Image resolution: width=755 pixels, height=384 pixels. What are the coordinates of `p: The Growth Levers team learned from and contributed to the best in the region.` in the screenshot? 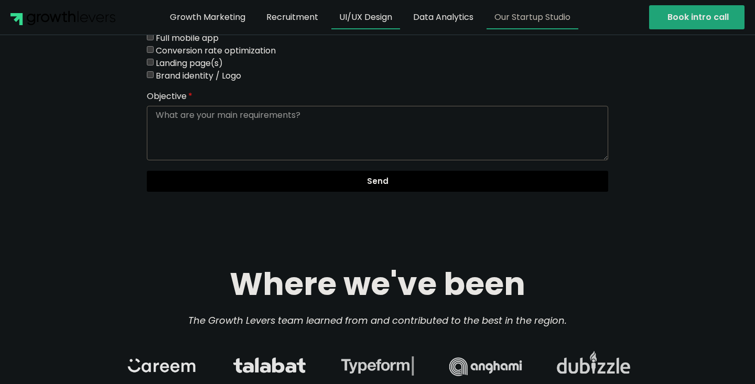 It's located at (377, 320).